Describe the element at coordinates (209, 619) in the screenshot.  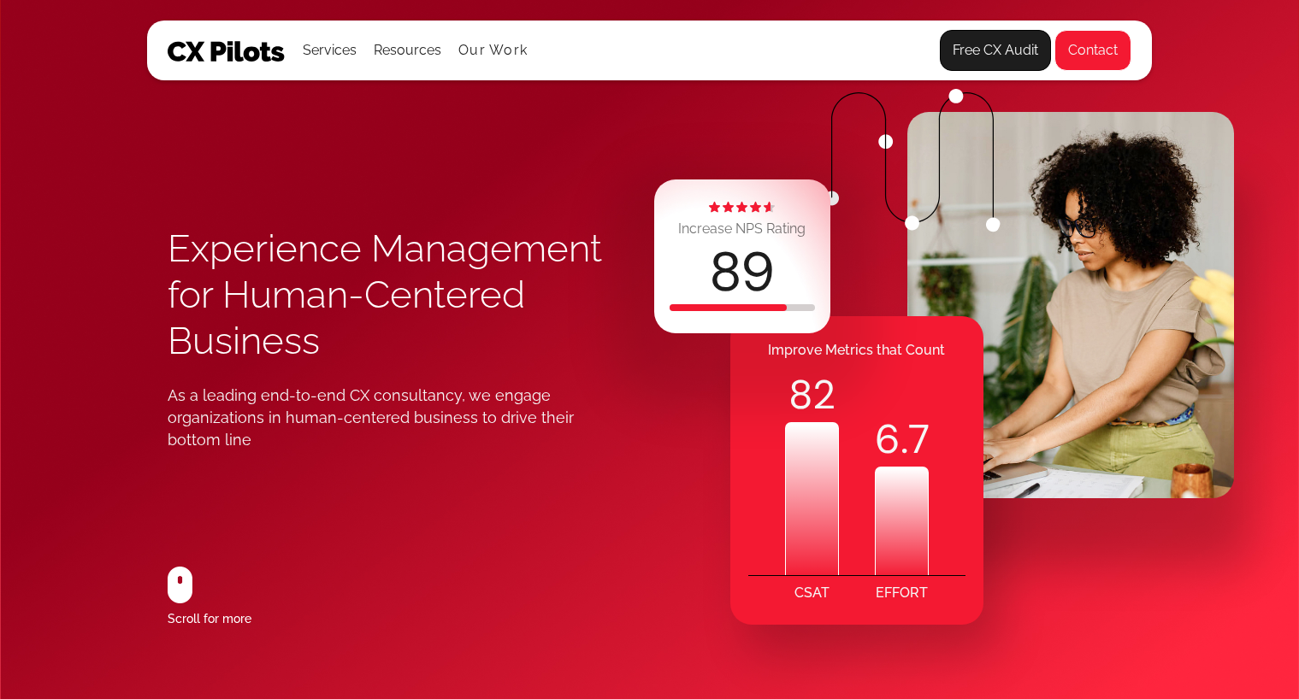
I see `div: Scroll for more` at that location.